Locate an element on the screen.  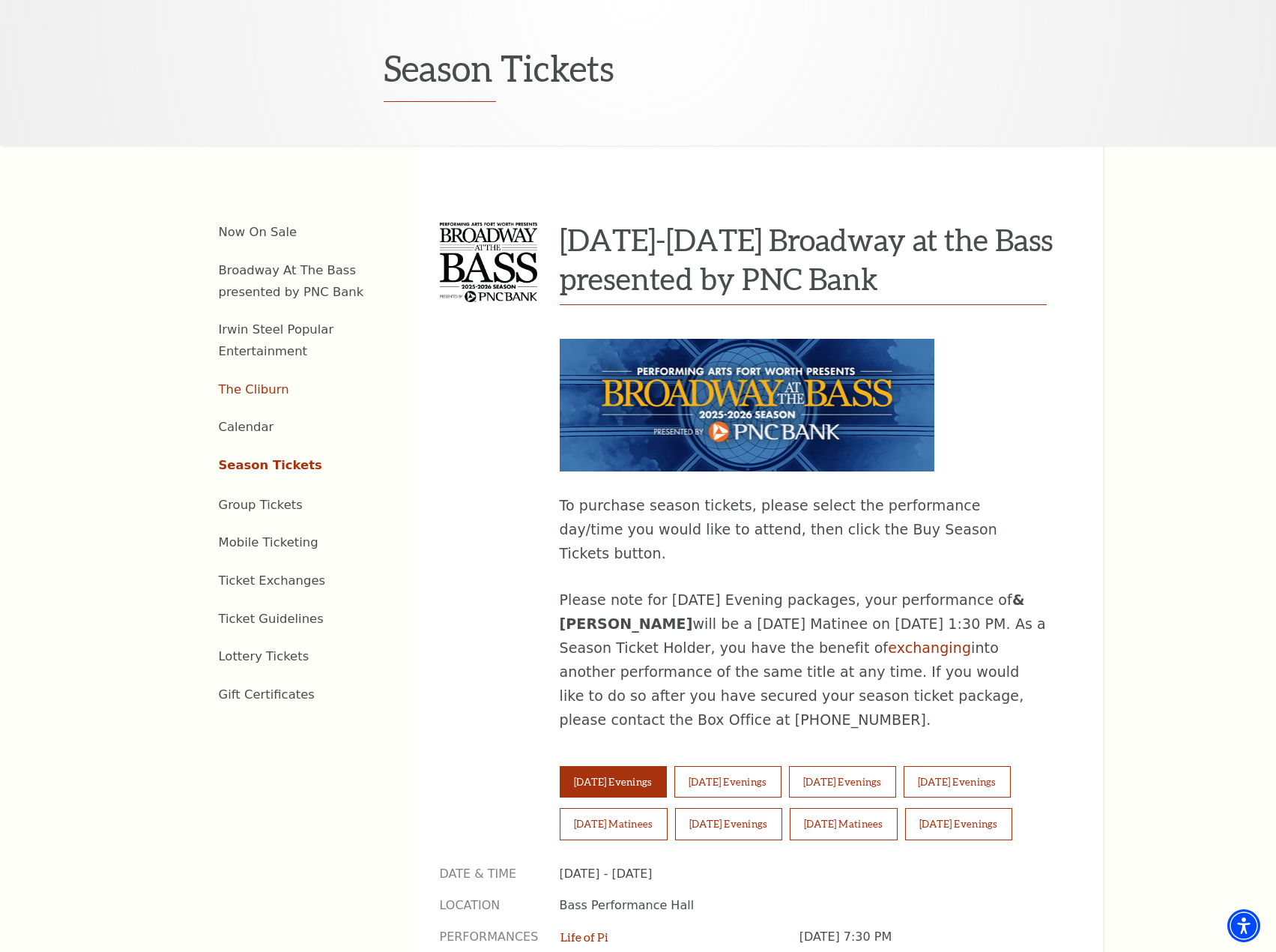
img: 2025-2026 Broadway at the Bass presented by PNC Bank is located at coordinates (489, 263).